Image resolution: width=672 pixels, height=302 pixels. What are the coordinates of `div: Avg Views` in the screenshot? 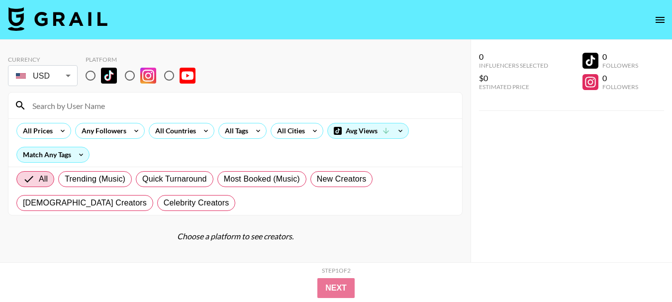 It's located at (368, 131).